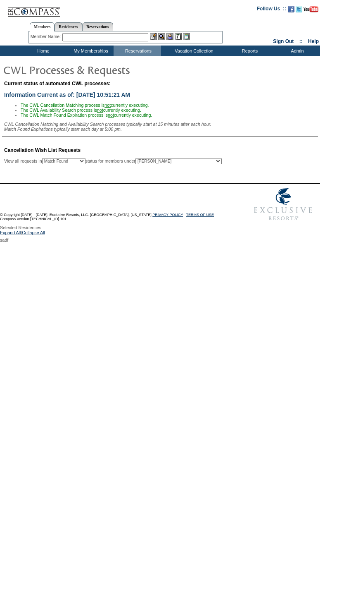 Image resolution: width=351 pixels, height=600 pixels. What do you see at coordinates (201, 215) in the screenshot?
I see `a: TERMS OF USE` at bounding box center [201, 215].